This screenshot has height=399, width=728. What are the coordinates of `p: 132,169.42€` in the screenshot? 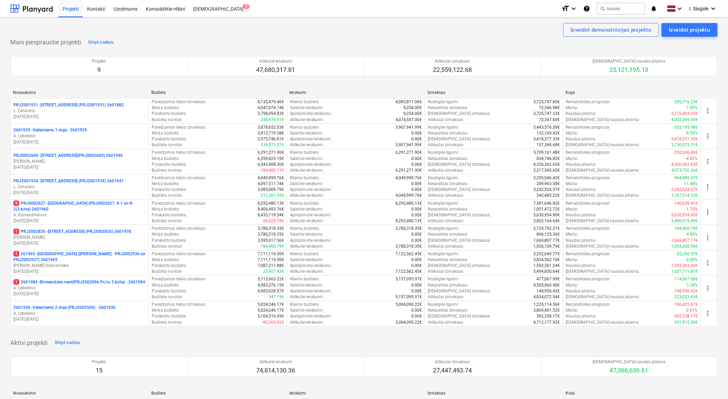 It's located at (549, 133).